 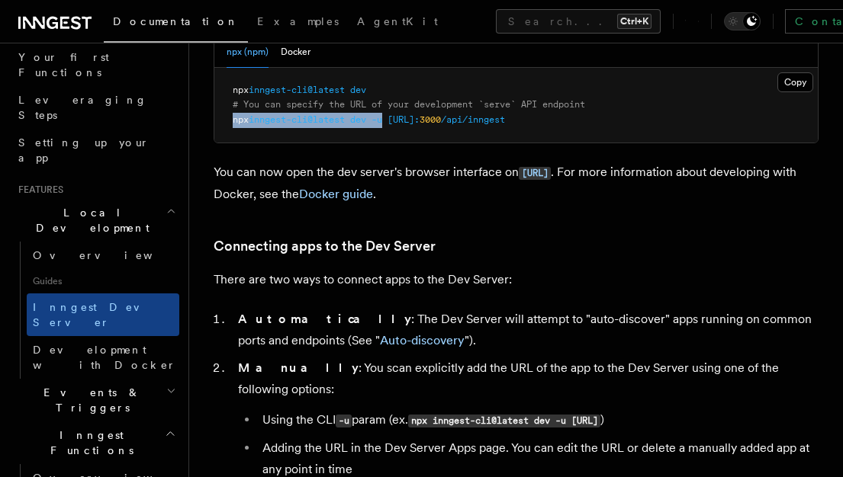 I want to click on a: Examples, so click(x=297, y=23).